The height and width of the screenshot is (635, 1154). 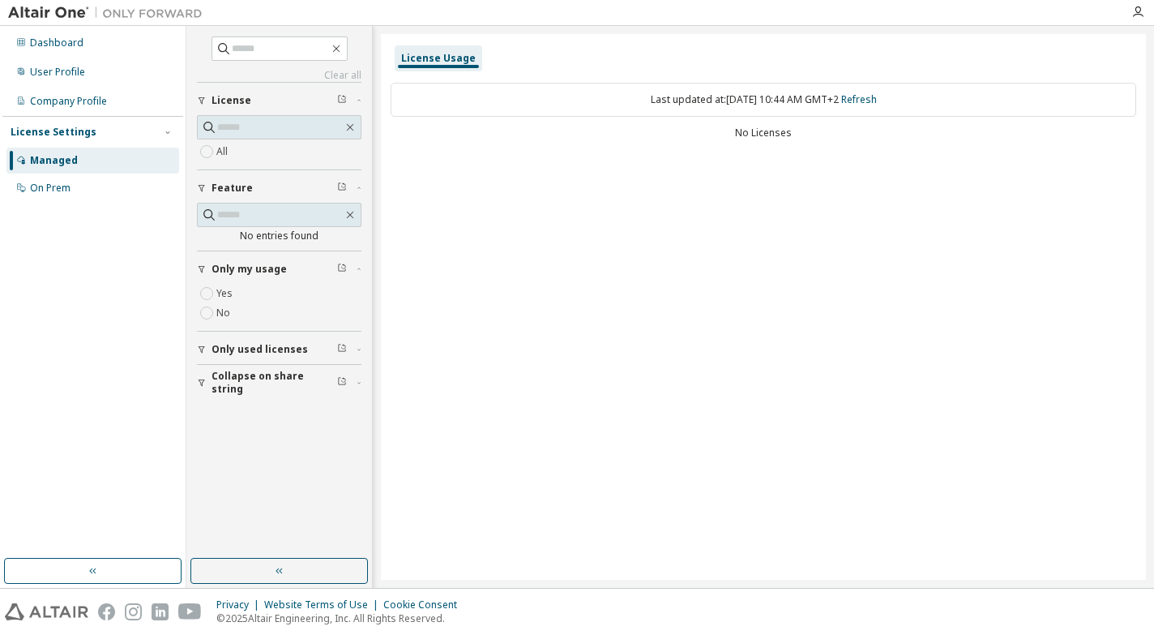 I want to click on div: License Settings, so click(x=53, y=132).